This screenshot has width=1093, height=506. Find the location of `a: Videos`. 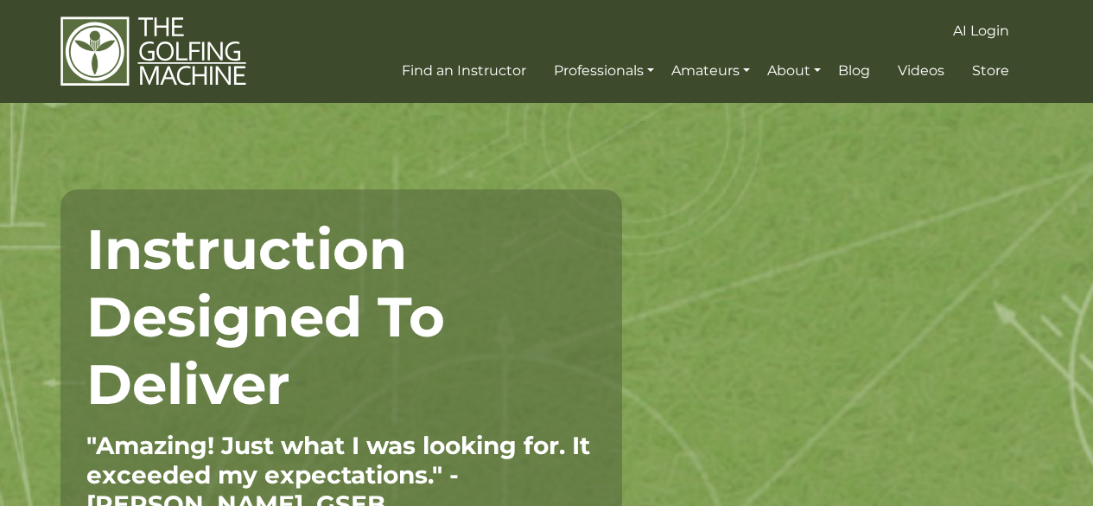

a: Videos is located at coordinates (921, 71).